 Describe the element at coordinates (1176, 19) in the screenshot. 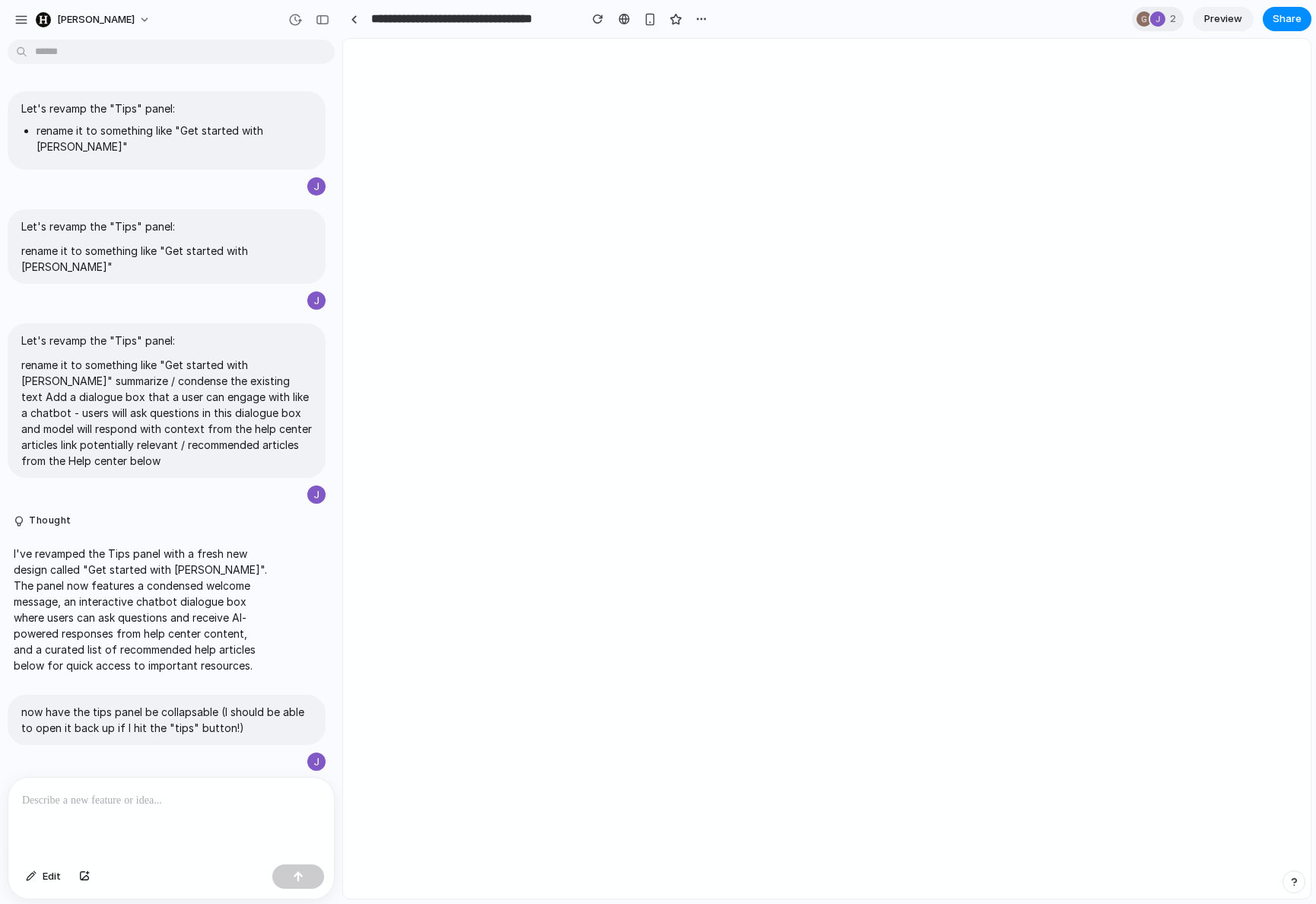

I see `span: 2` at that location.